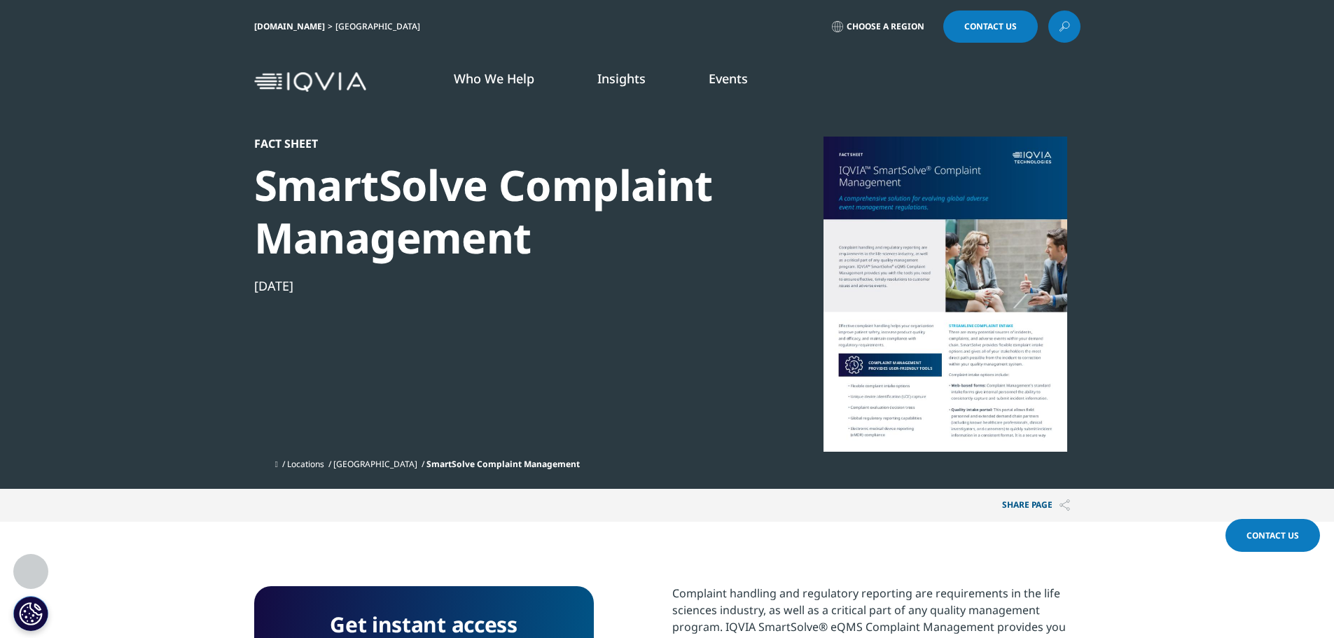 Image resolution: width=1334 pixels, height=638 pixels. What do you see at coordinates (1036, 505) in the screenshot?
I see `button: Share PAGEShare PAGE` at bounding box center [1036, 505].